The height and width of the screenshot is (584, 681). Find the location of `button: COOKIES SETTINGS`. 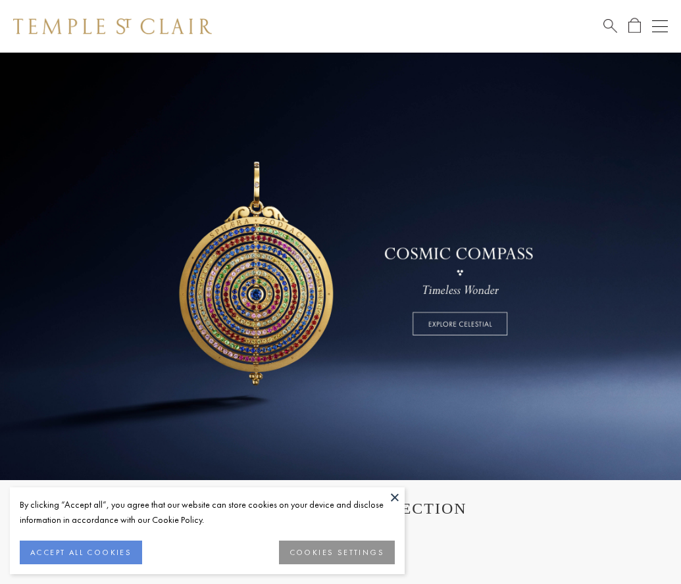

button: COOKIES SETTINGS is located at coordinates (337, 552).